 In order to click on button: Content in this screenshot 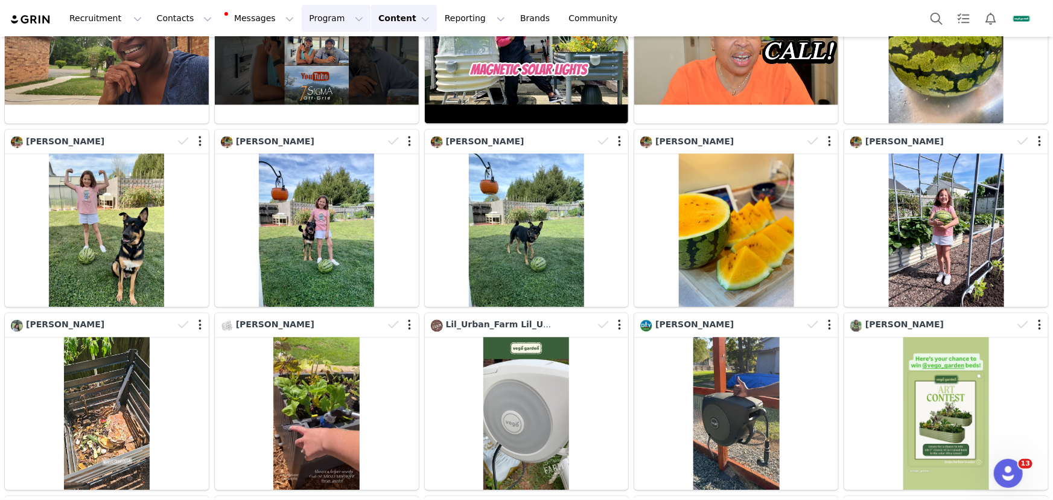, I will do `click(404, 18)`.